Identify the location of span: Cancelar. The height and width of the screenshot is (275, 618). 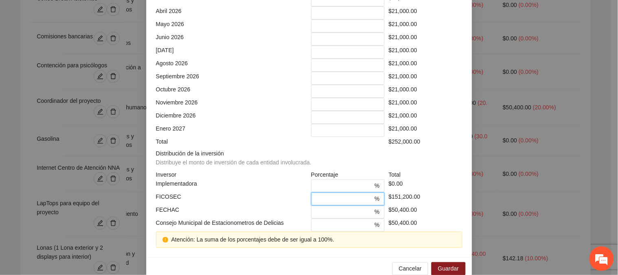
(410, 269).